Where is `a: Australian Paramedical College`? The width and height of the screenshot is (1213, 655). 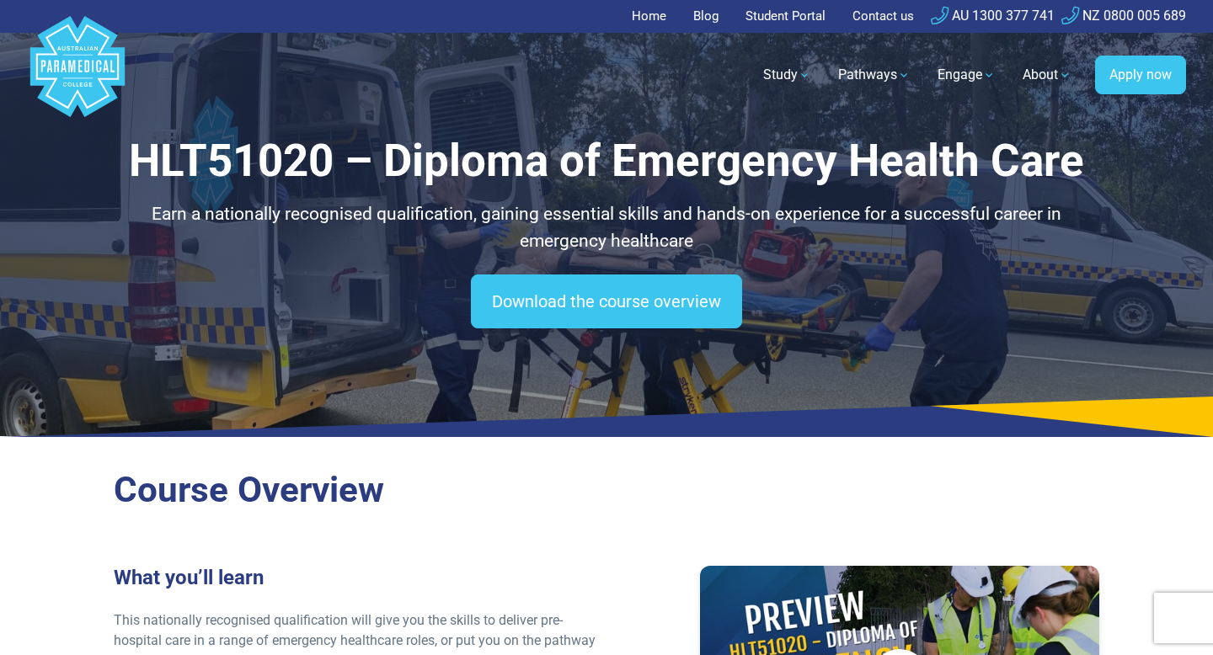
a: Australian Paramedical College is located at coordinates (77, 75).